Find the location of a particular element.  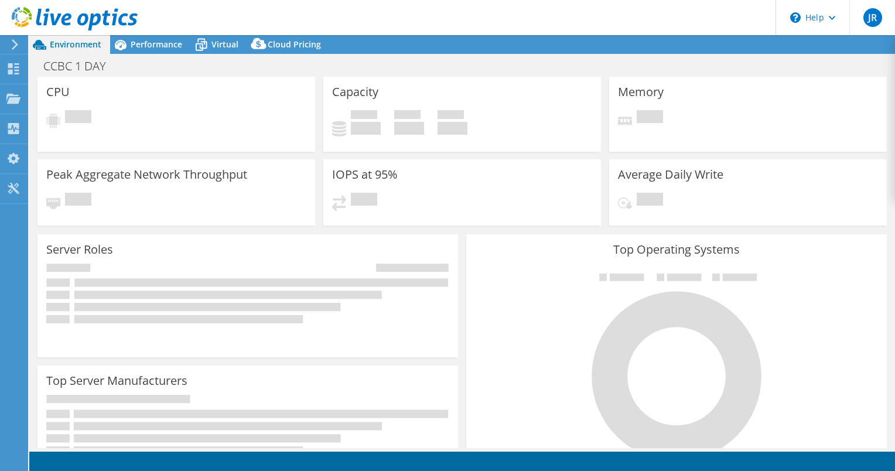

h3: CPU is located at coordinates (58, 92).